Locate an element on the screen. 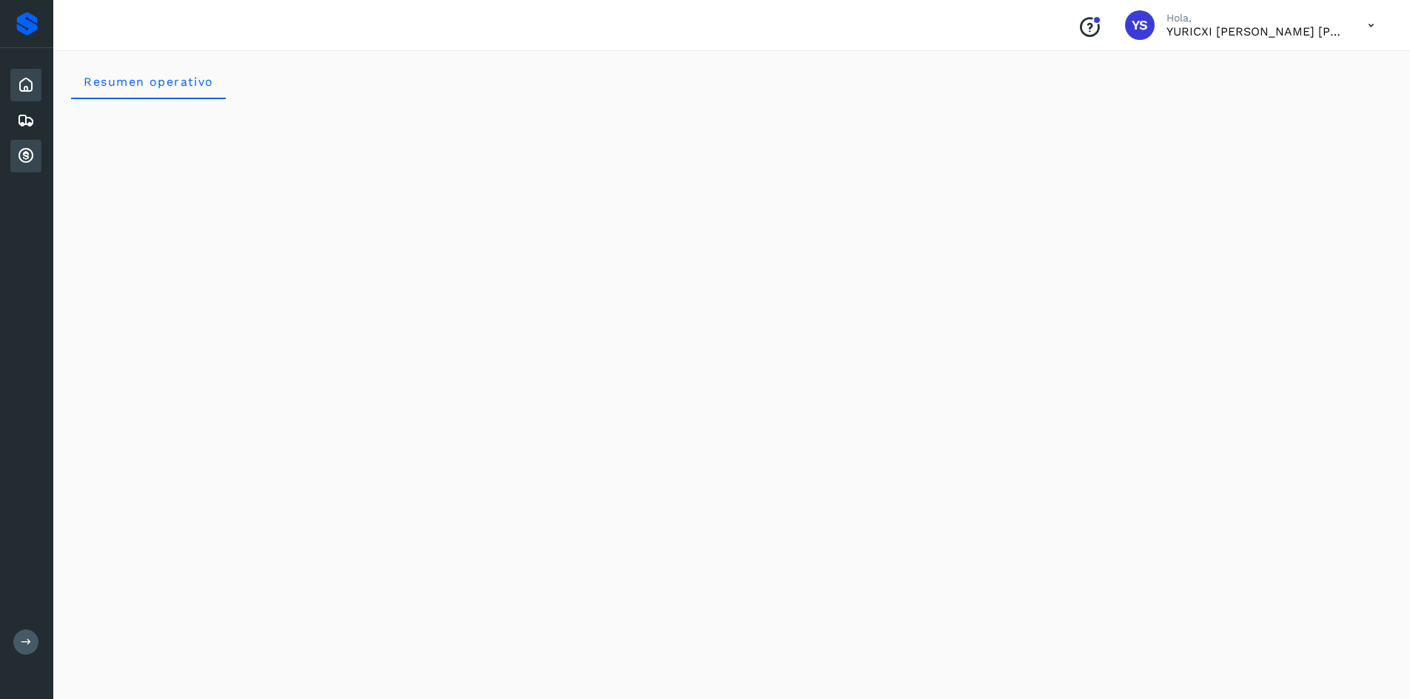  div: Inicio is located at coordinates (26, 85).